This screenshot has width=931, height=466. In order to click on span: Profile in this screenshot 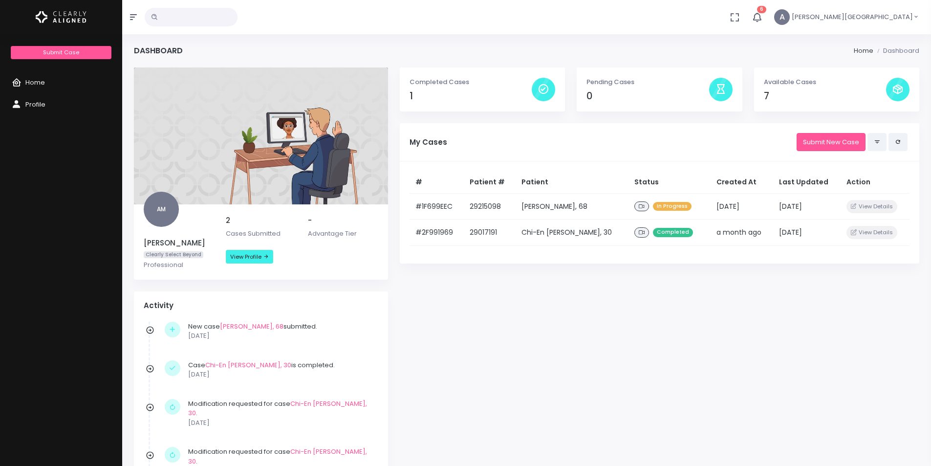, I will do `click(35, 104)`.